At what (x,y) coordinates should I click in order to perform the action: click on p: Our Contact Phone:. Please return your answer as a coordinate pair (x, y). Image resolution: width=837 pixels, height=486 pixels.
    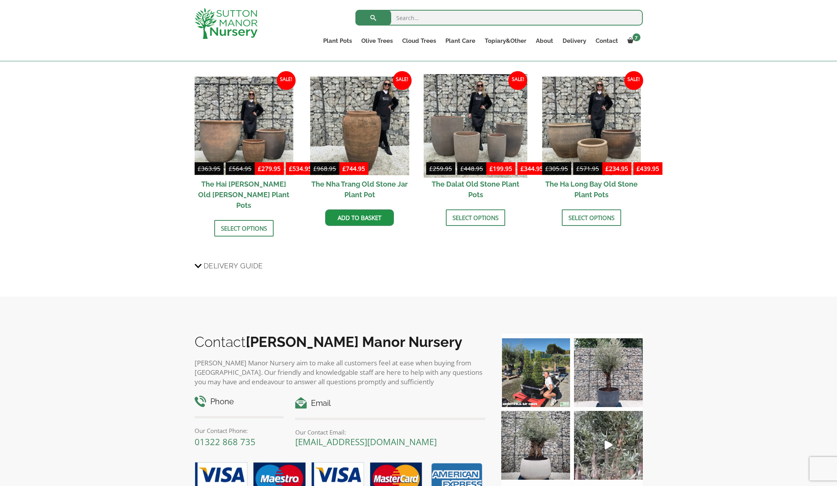
    Looking at the image, I should click on (239, 431).